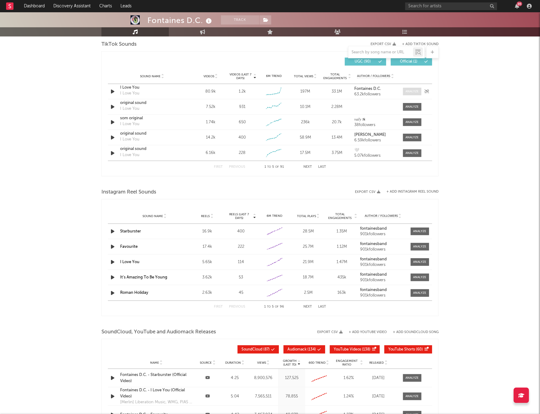 The image size is (540, 414). Describe the element at coordinates (291, 378) in the screenshot. I see `div: 127,525` at that location.